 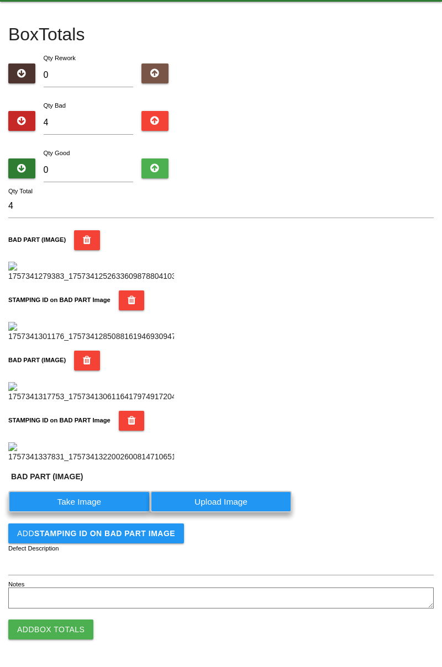 I want to click on label: Qty Total, so click(x=20, y=191).